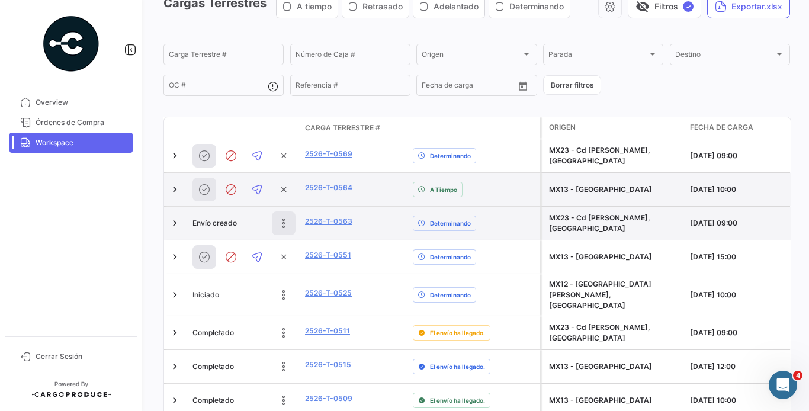 The image size is (809, 411). I want to click on datatable-header-cell: Origen, so click(613, 128).